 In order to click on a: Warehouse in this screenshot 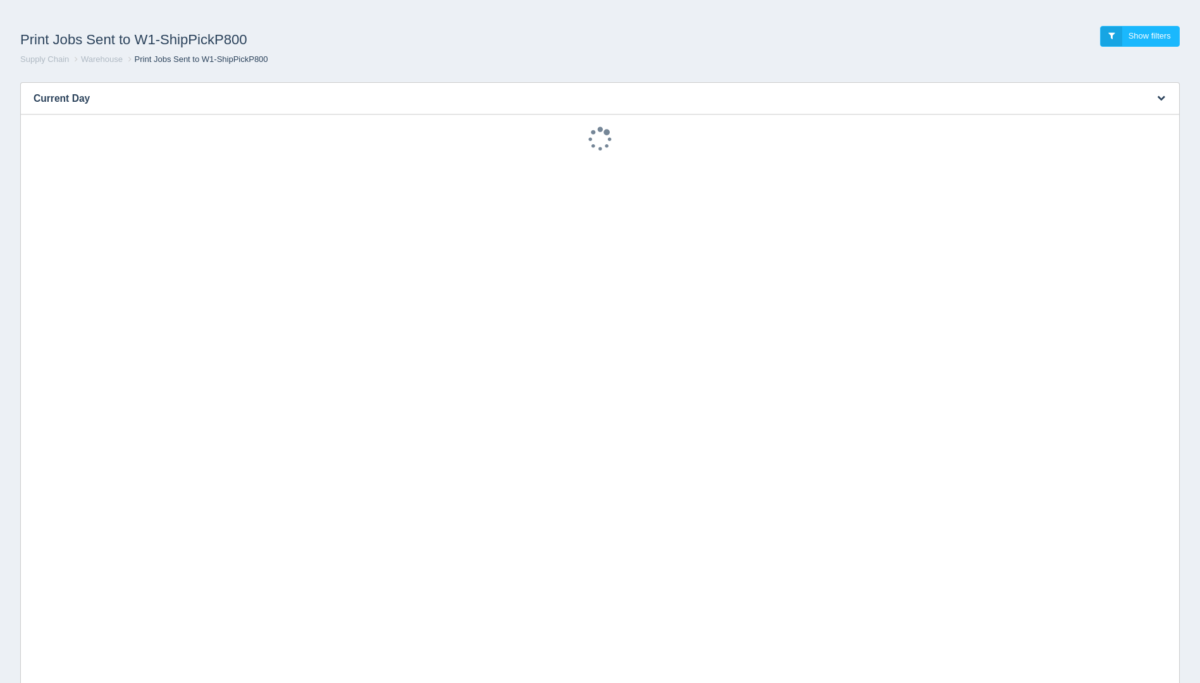, I will do `click(102, 59)`.